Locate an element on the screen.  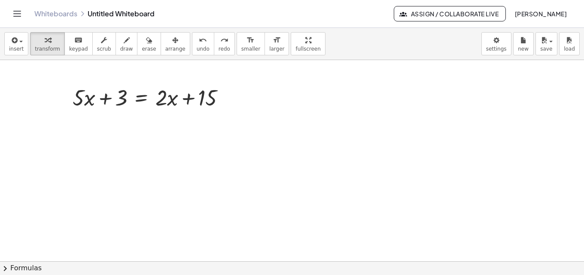
span: redo is located at coordinates (224, 49).